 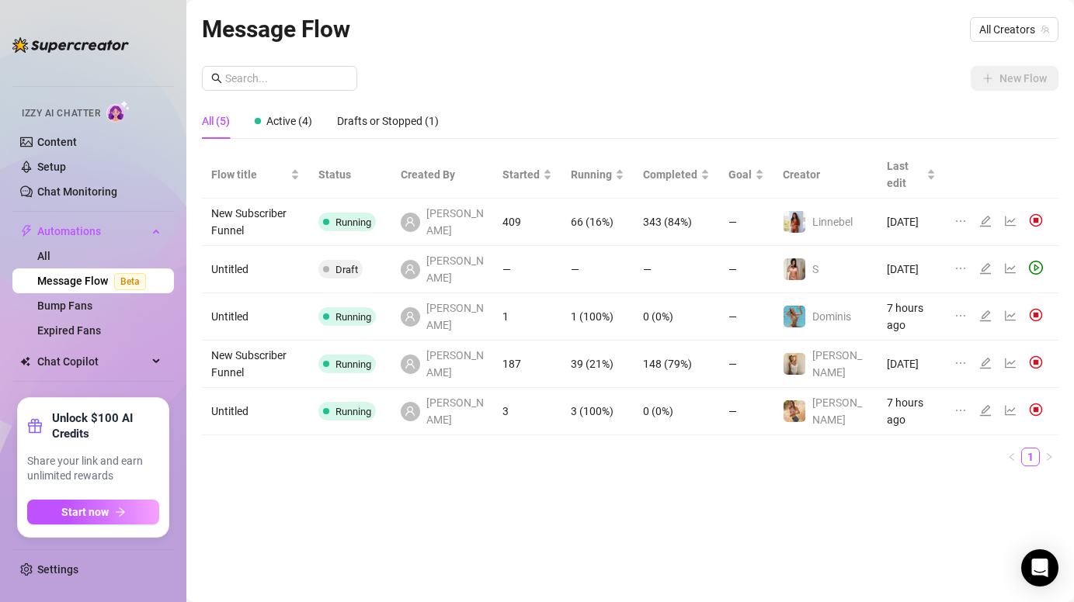 I want to click on a: All, so click(x=43, y=256).